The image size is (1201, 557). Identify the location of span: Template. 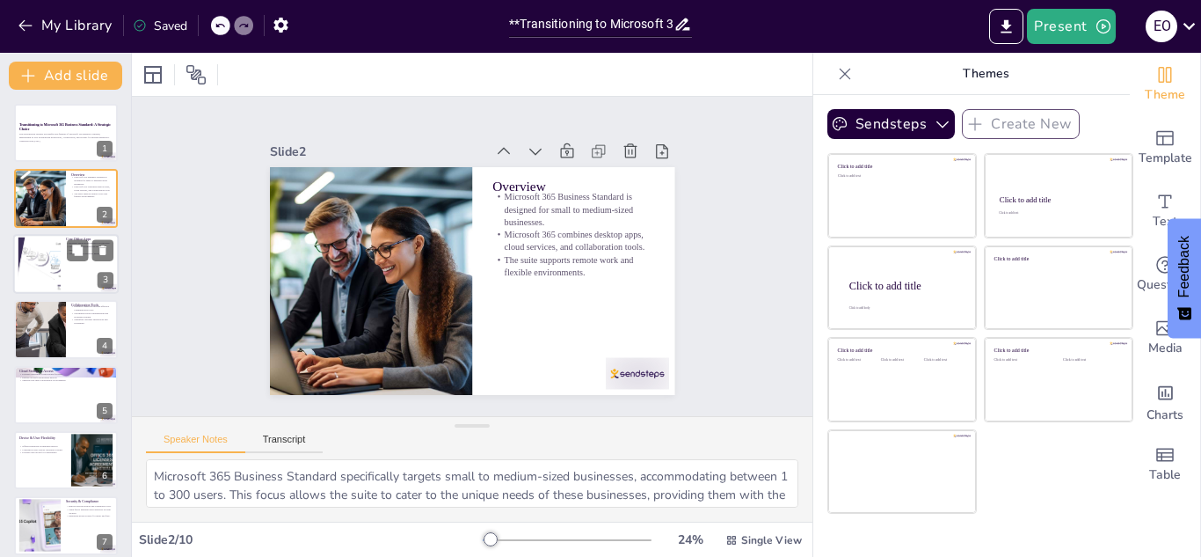
(1165, 158).